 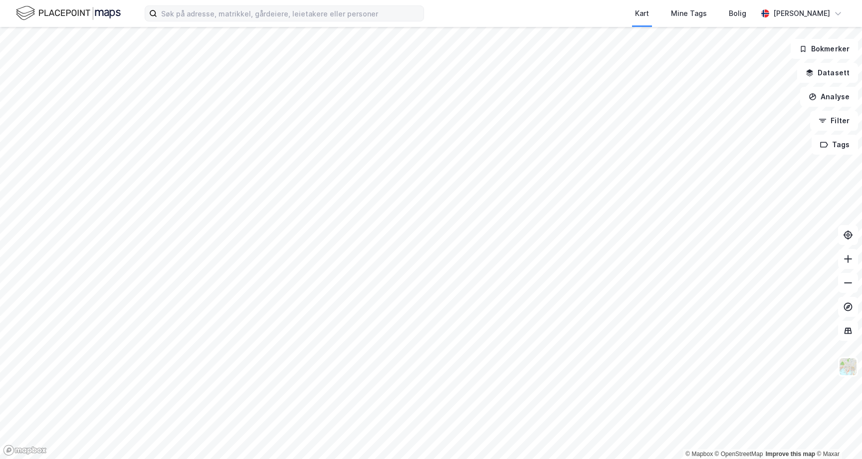 I want to click on div: Kart, so click(x=642, y=13).